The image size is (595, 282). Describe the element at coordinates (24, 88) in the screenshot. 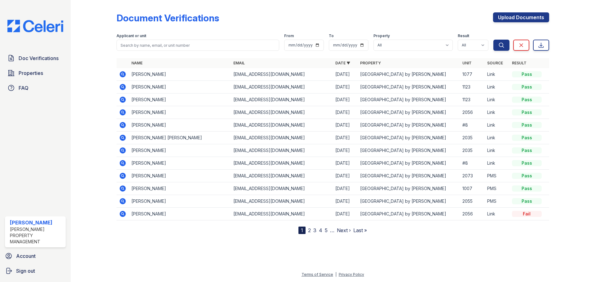

I see `span: FAQ` at that location.